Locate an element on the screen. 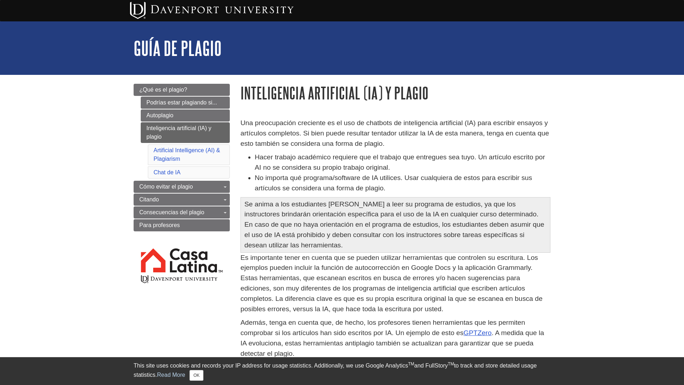 This screenshot has width=684, height=385. p: Es importante tener en cuenta que se pueden utilizar herramientas que controlen su escritura. Los... is located at coordinates (395, 283).